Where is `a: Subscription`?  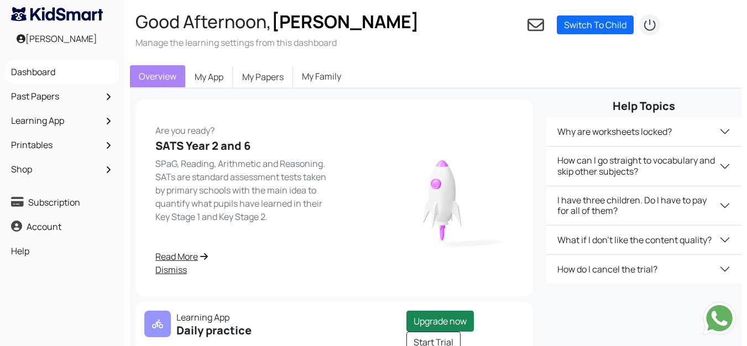
a: Subscription is located at coordinates (62, 202).